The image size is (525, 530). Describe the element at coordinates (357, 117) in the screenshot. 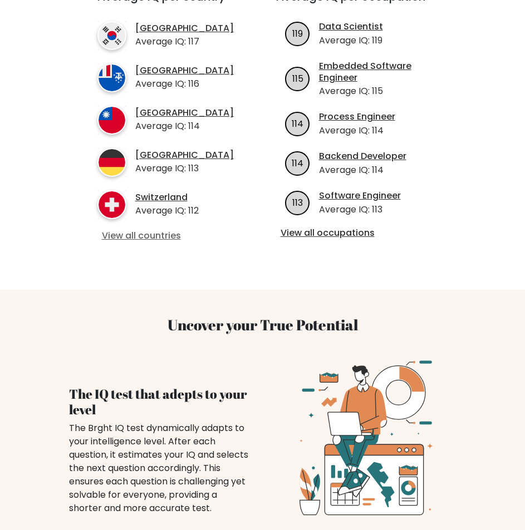

I see `a: Process Engineer` at that location.